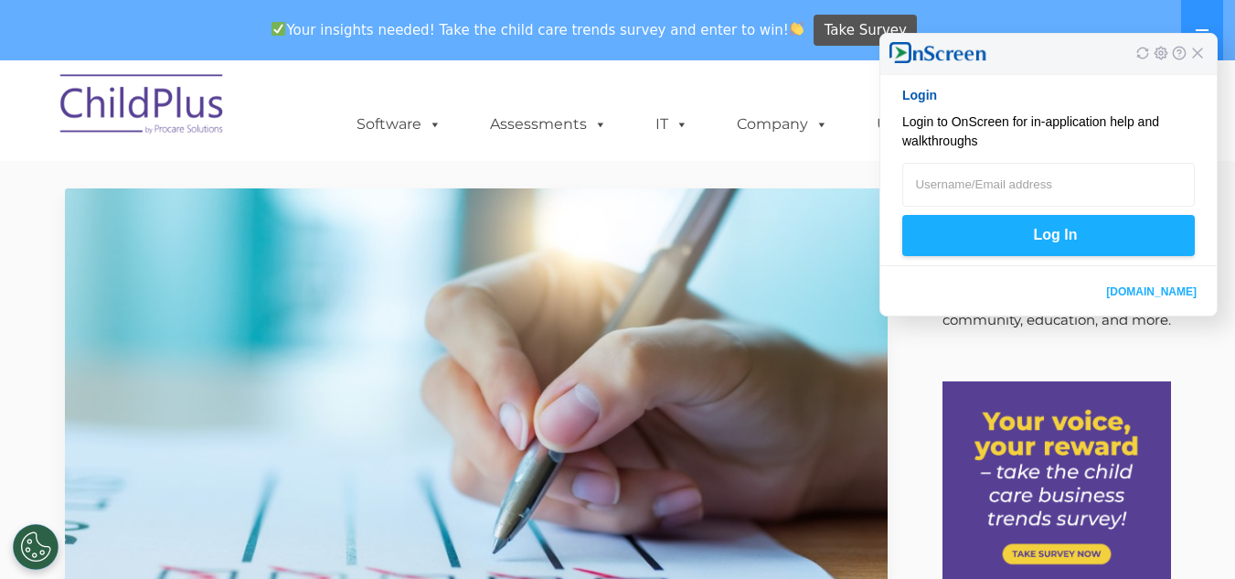  I want to click on a: Company, so click(782, 124).